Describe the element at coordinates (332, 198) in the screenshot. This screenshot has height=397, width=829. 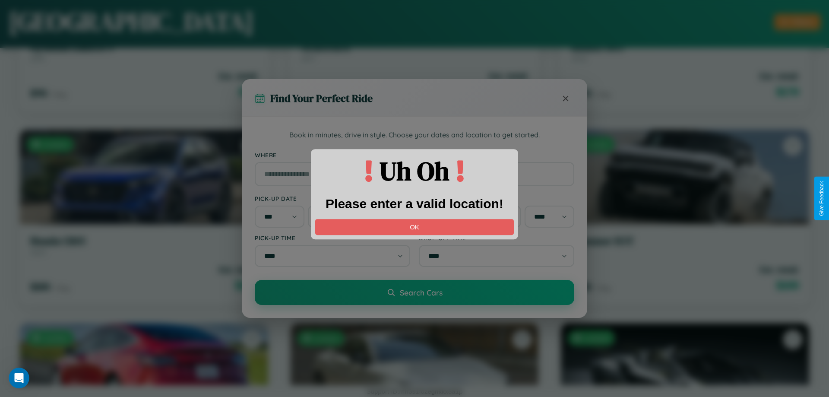
I see `label: Pick-up Date` at that location.